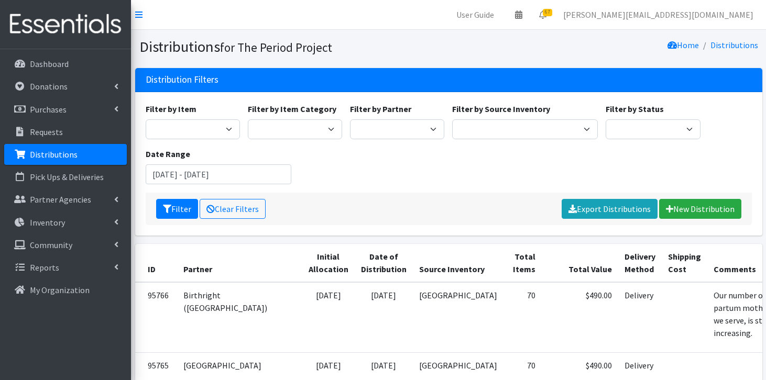  What do you see at coordinates (276, 47) in the screenshot?
I see `small: for The Period Project` at bounding box center [276, 47].